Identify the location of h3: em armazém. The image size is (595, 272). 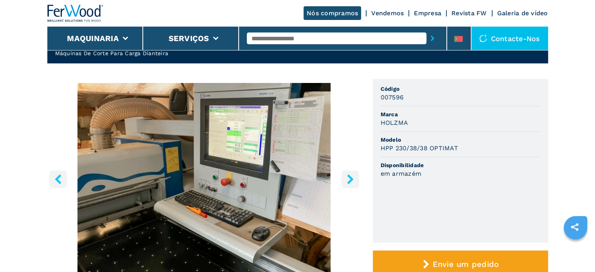
(401, 173).